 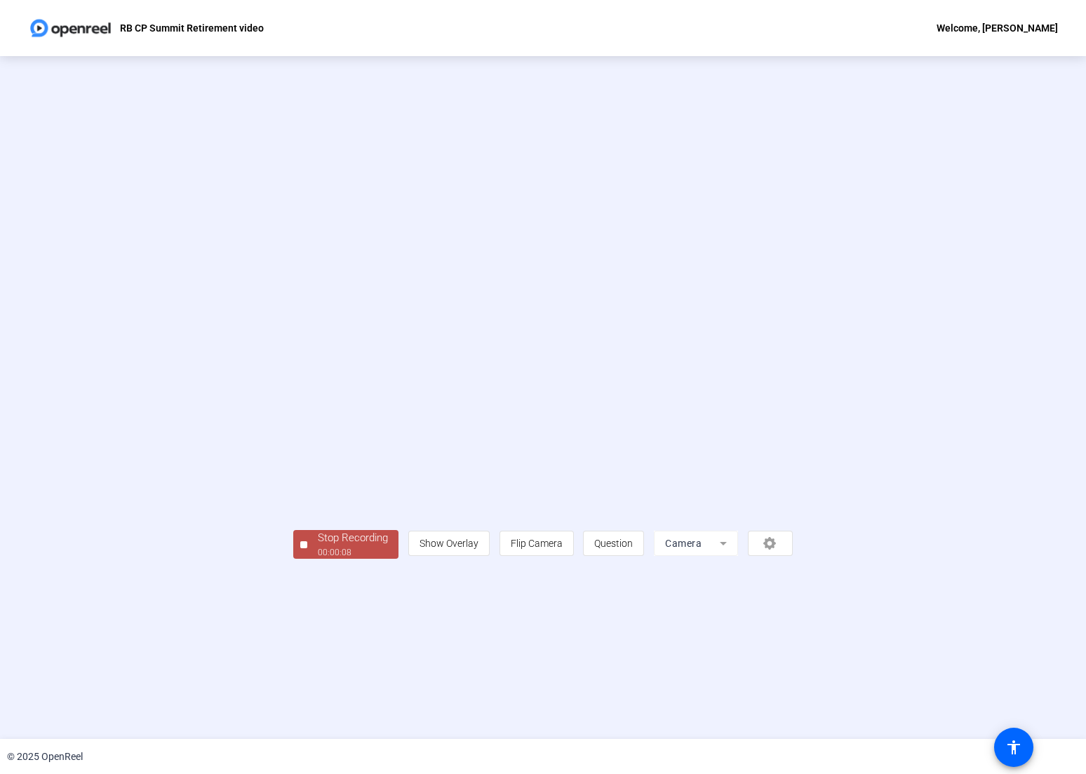 What do you see at coordinates (353, 538) in the screenshot?
I see `div: Stop Recording` at bounding box center [353, 538].